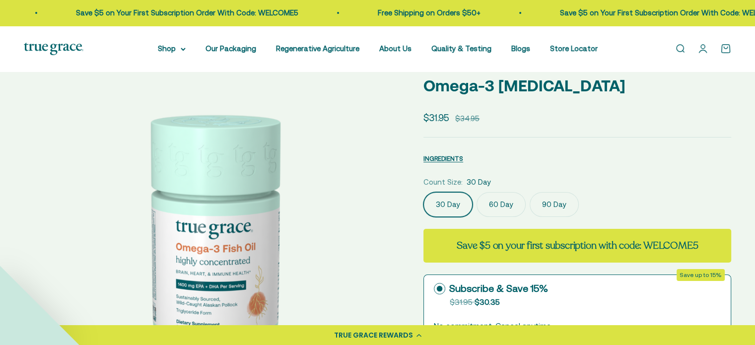 This screenshot has width=755, height=345. What do you see at coordinates (578, 245) in the screenshot?
I see `strong: Save $5 on your first subscription with code: WELCOME5` at bounding box center [578, 245].